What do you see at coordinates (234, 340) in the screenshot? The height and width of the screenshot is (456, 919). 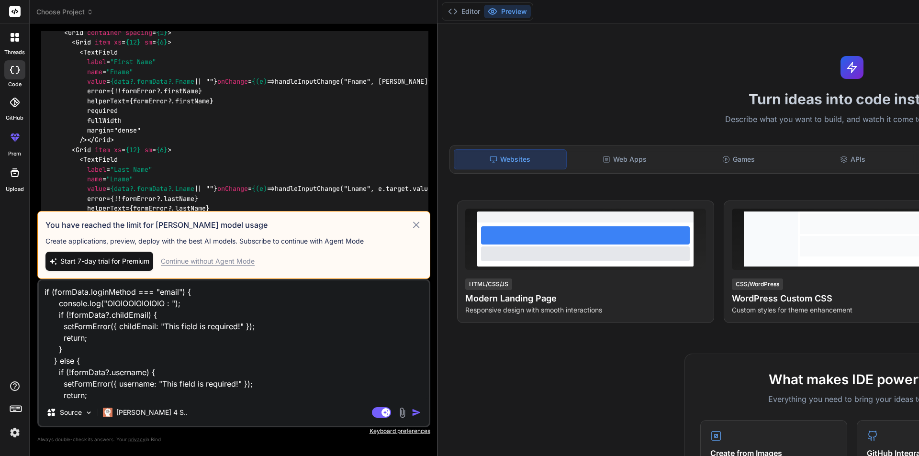 I see `textarea: if (formData.loginMethod === "email") { console.log("OIOIOOIOIOIOIO : "); if (!formData?.childEma...` at bounding box center [234, 340].